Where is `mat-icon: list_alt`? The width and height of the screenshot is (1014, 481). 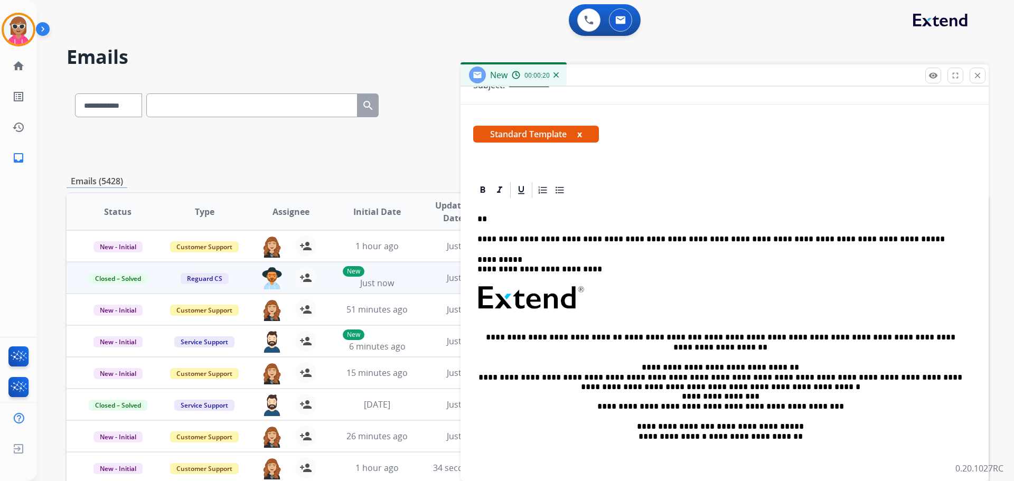 mat-icon: list_alt is located at coordinates (18, 97).